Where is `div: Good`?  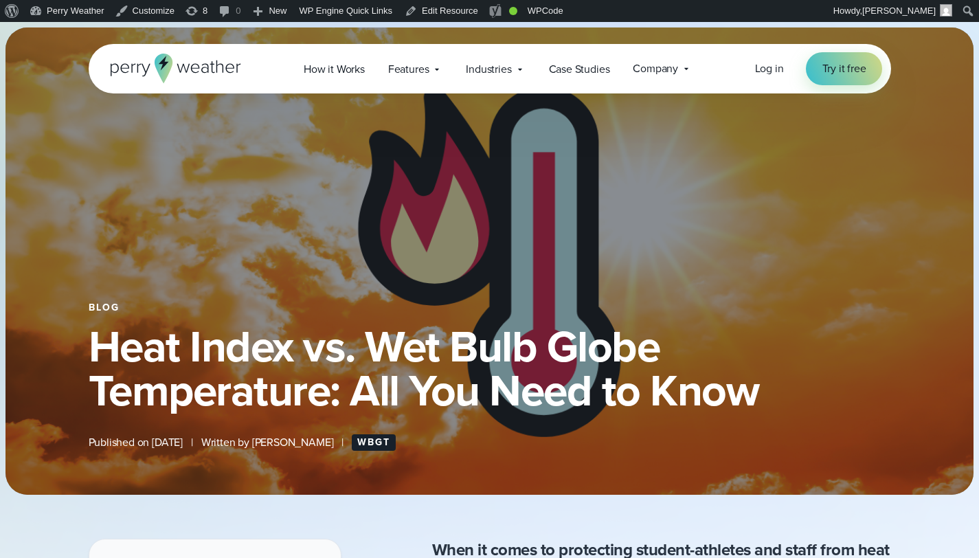
div: Good is located at coordinates (513, 11).